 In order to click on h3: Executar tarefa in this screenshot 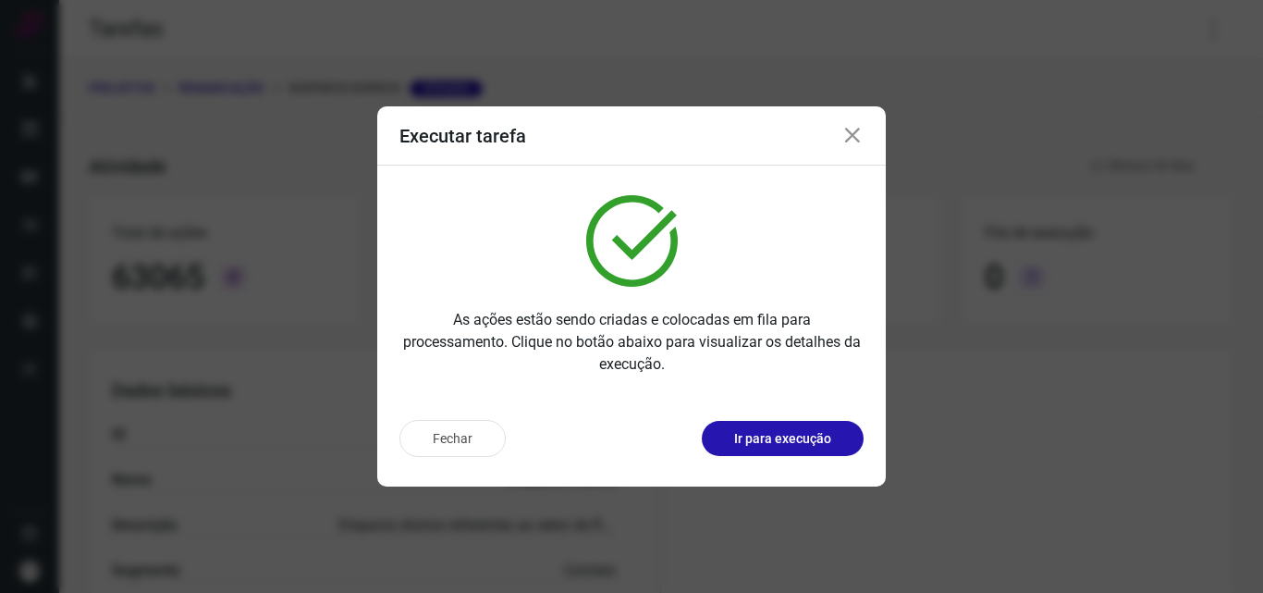, I will do `click(462, 136)`.